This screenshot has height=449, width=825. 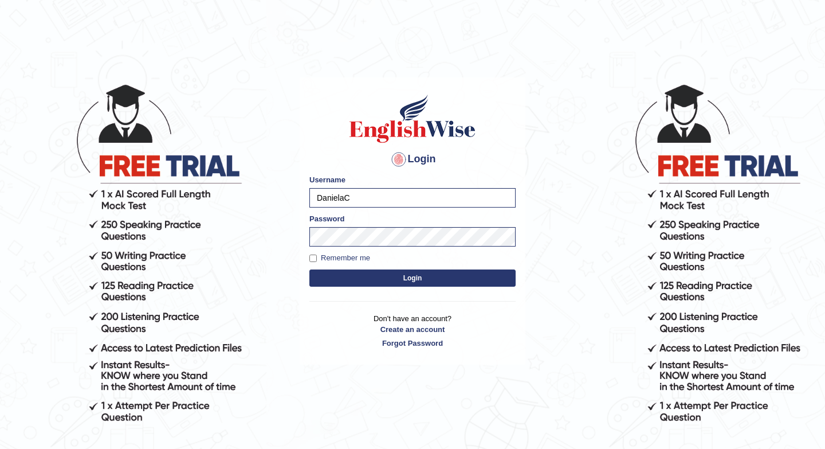 What do you see at coordinates (412, 329) in the screenshot?
I see `a: Create an account` at bounding box center [412, 329].